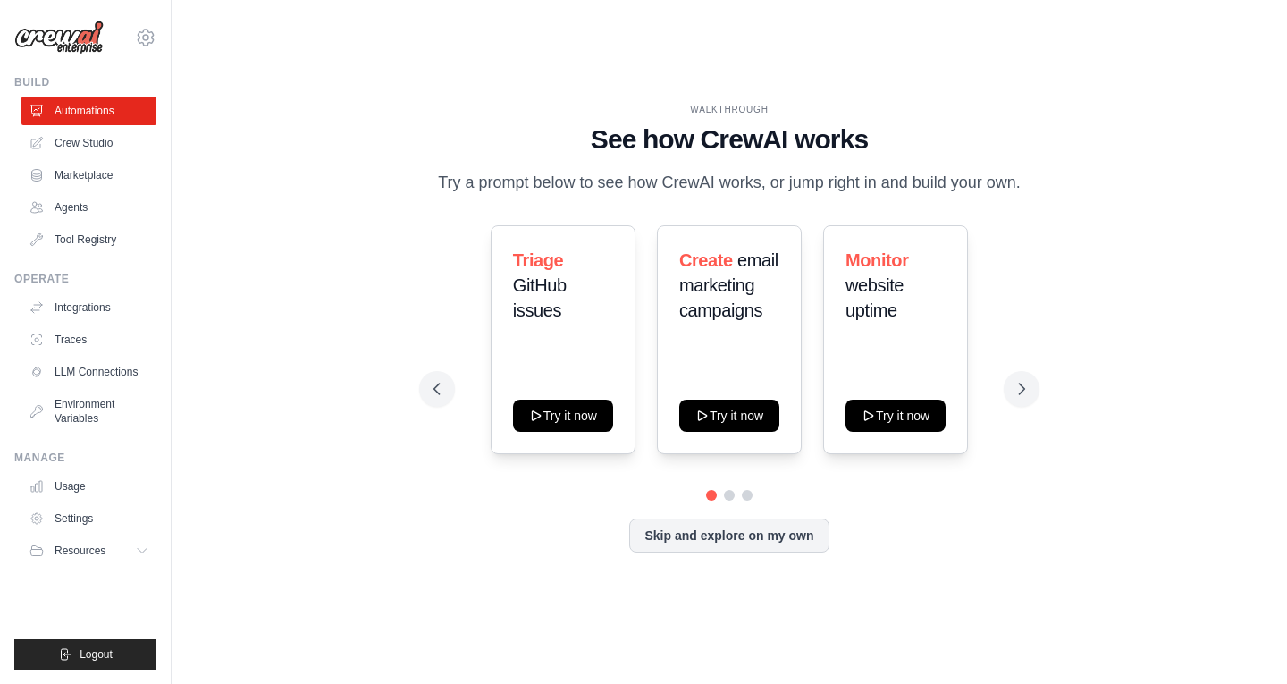  Describe the element at coordinates (706, 260) in the screenshot. I see `span: Create` at that location.